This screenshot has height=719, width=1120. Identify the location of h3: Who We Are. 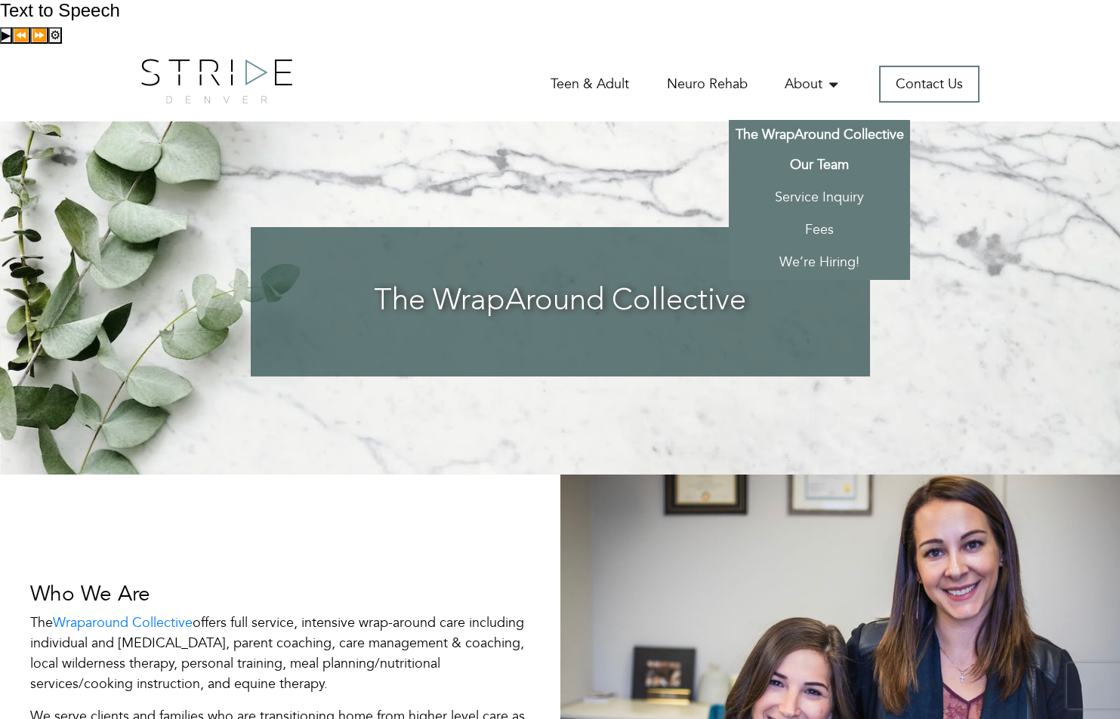
(280, 595).